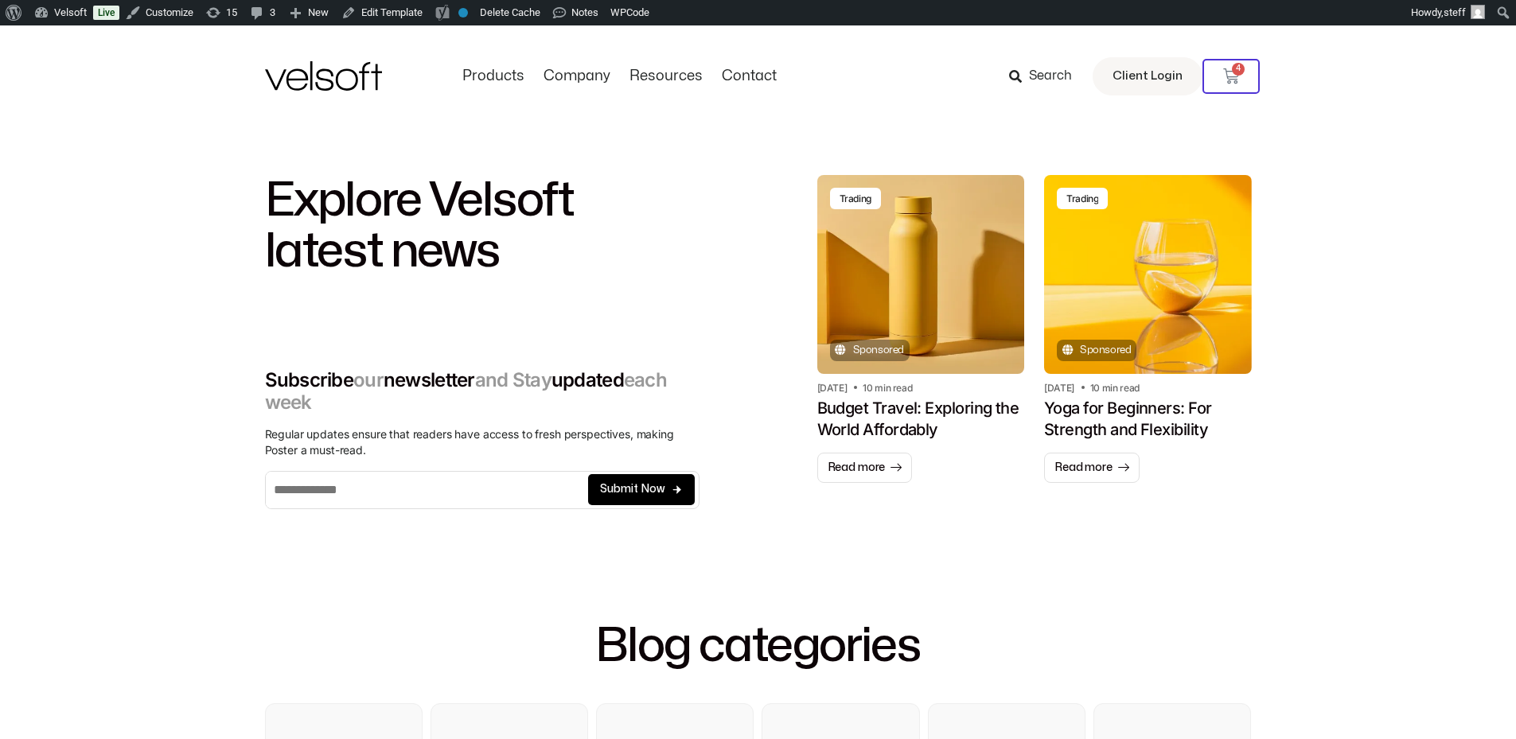  I want to click on h1: Budget Travel: Exploring the World Affordably, so click(921, 419).